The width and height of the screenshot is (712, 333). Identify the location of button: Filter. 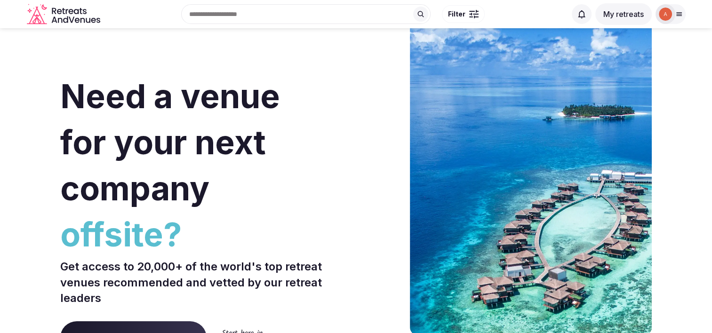
(463, 14).